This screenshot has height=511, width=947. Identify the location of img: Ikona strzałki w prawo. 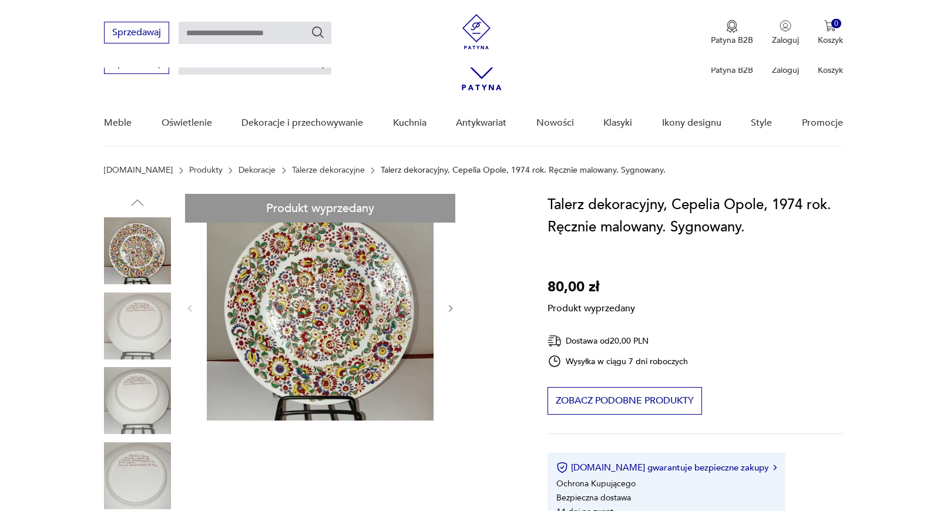
(775, 467).